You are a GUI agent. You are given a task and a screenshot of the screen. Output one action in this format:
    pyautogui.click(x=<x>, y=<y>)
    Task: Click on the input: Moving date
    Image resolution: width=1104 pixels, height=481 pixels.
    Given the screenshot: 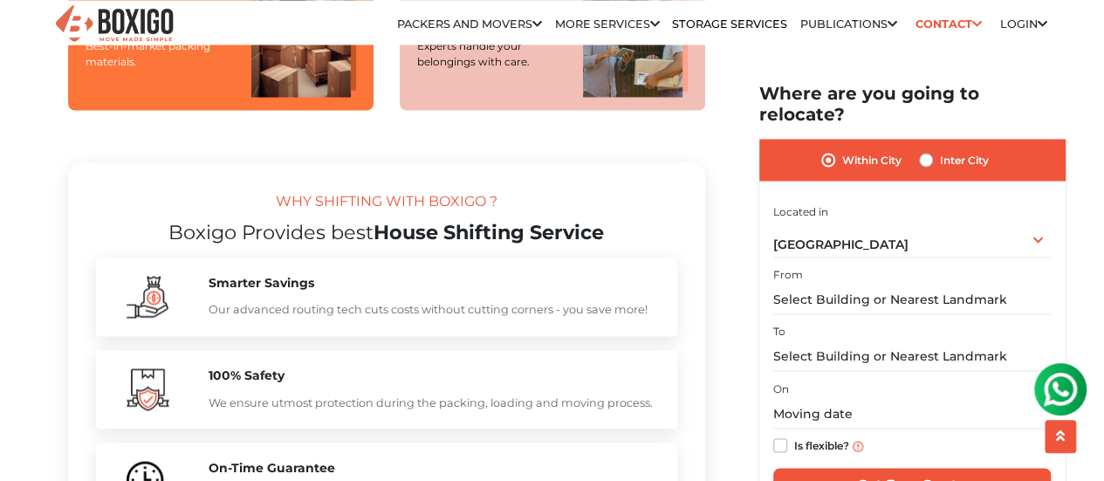 What is the action you would take?
    pyautogui.click(x=912, y=414)
    